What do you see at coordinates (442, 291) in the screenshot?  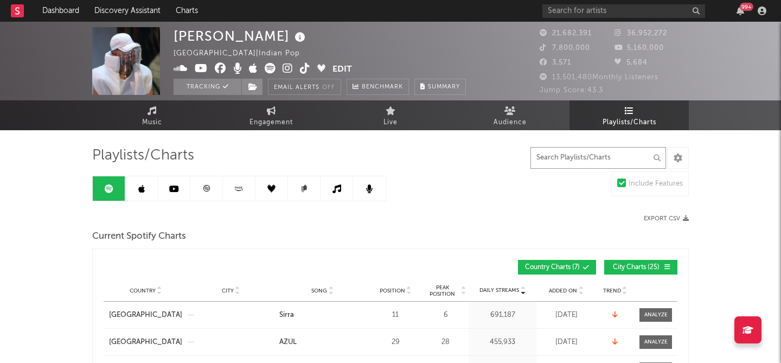 I see `span: Peak Position` at bounding box center [442, 291].